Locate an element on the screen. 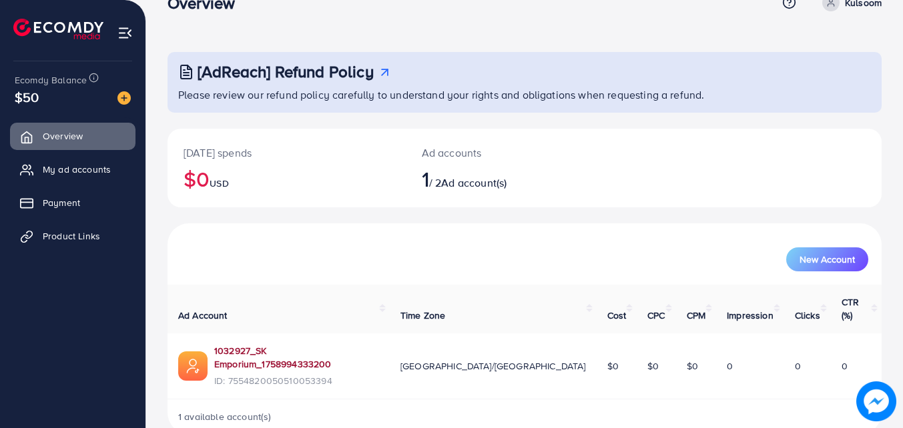 The width and height of the screenshot is (903, 428). span: Payment is located at coordinates (61, 203).